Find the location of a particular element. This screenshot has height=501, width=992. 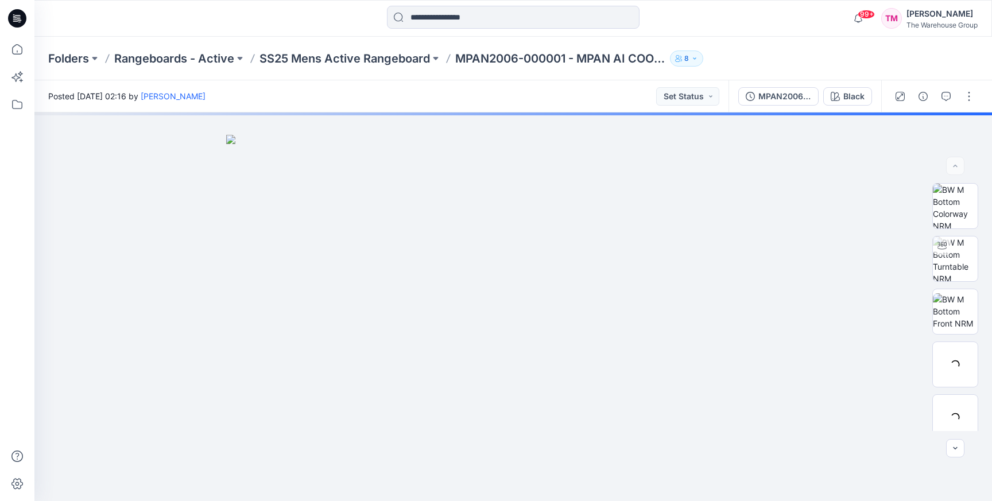

div: Black is located at coordinates (853, 96).